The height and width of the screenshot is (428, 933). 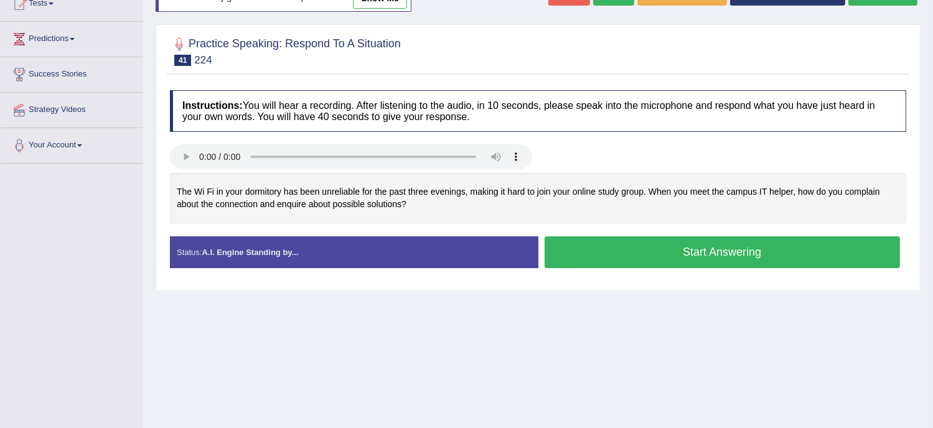 What do you see at coordinates (354, 252) in the screenshot?
I see `div: Status:` at bounding box center [354, 252].